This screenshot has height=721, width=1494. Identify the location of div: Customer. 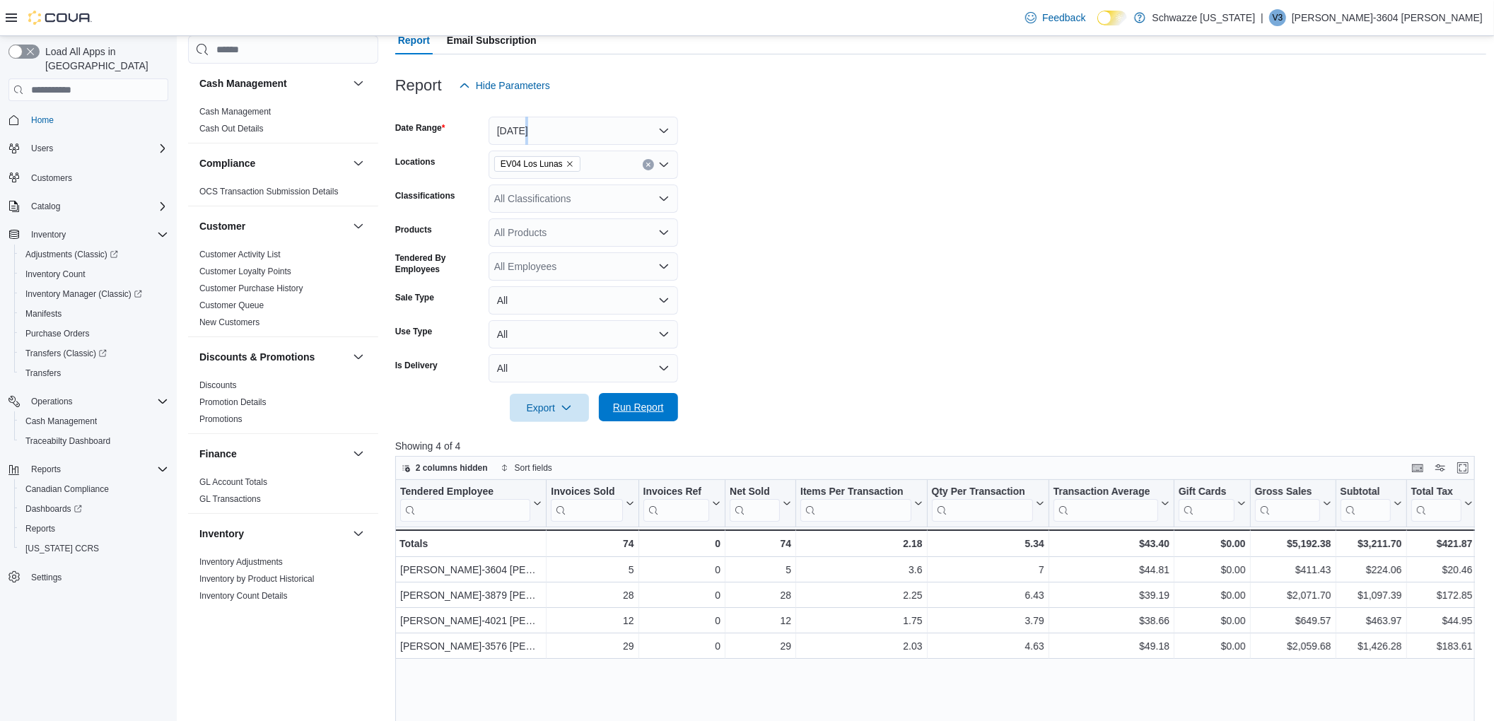
(283, 291).